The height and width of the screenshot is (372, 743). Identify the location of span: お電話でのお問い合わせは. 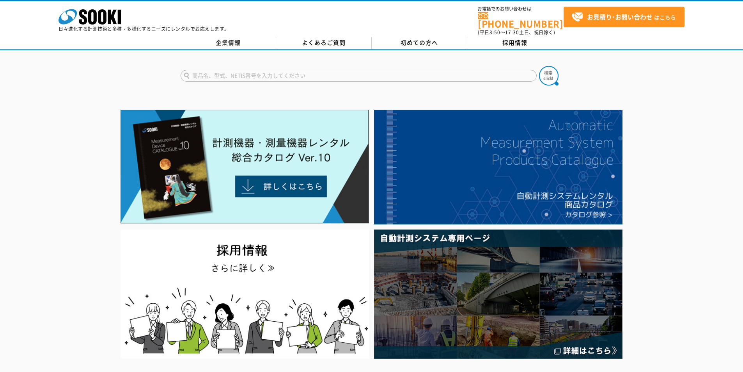
(520, 9).